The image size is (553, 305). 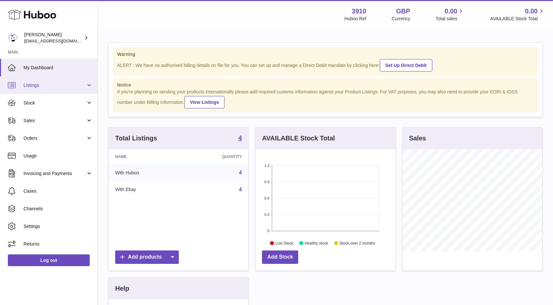 I want to click on a: Set Up Direct Debit, so click(x=406, y=65).